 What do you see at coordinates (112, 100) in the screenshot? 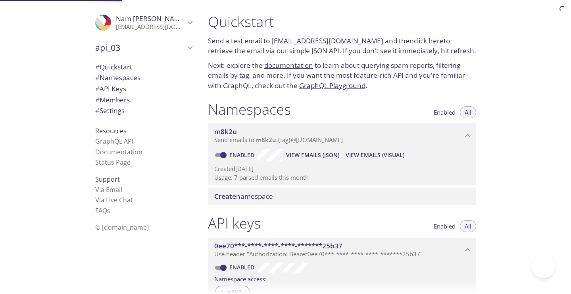
I see `span: Members` at bounding box center [112, 100].